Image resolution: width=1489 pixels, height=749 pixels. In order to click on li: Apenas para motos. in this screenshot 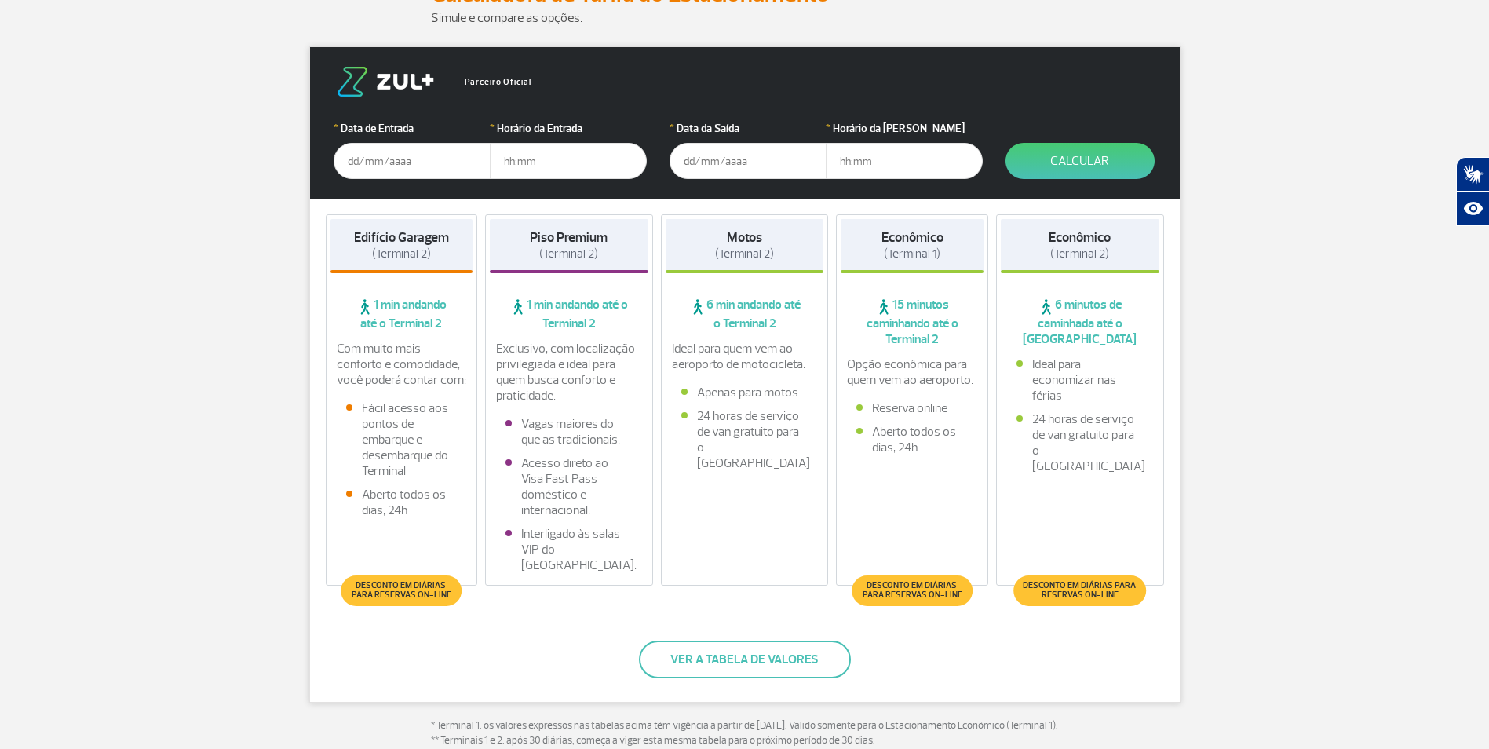, I will do `click(745, 393)`.